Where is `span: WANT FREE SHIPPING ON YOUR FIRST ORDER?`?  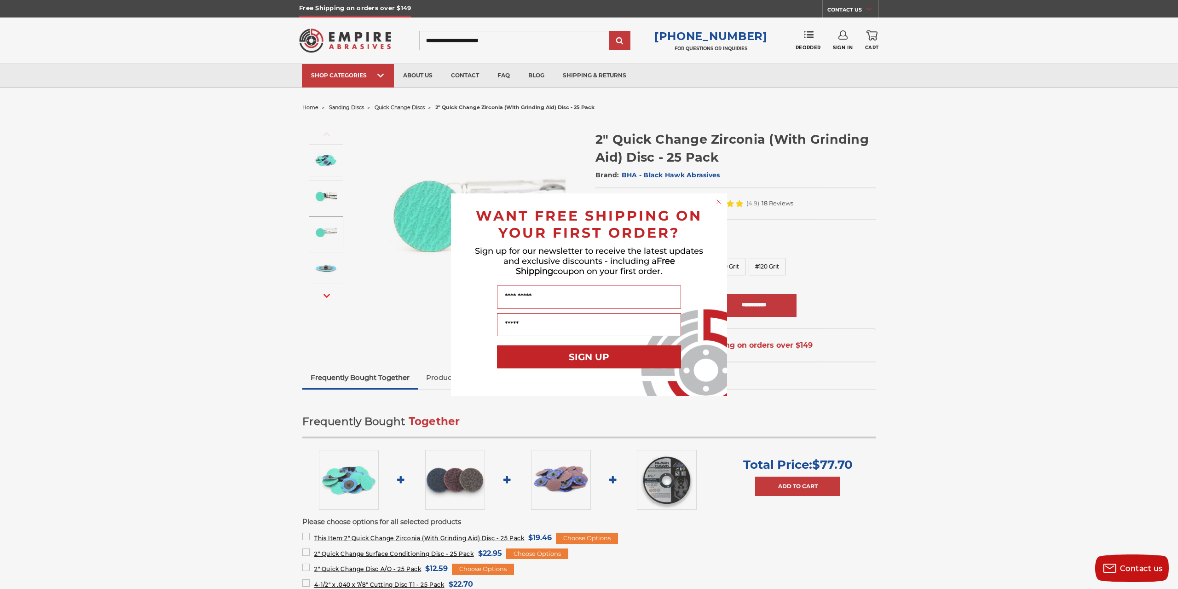
span: WANT FREE SHIPPING ON YOUR FIRST ORDER? is located at coordinates (589, 224).